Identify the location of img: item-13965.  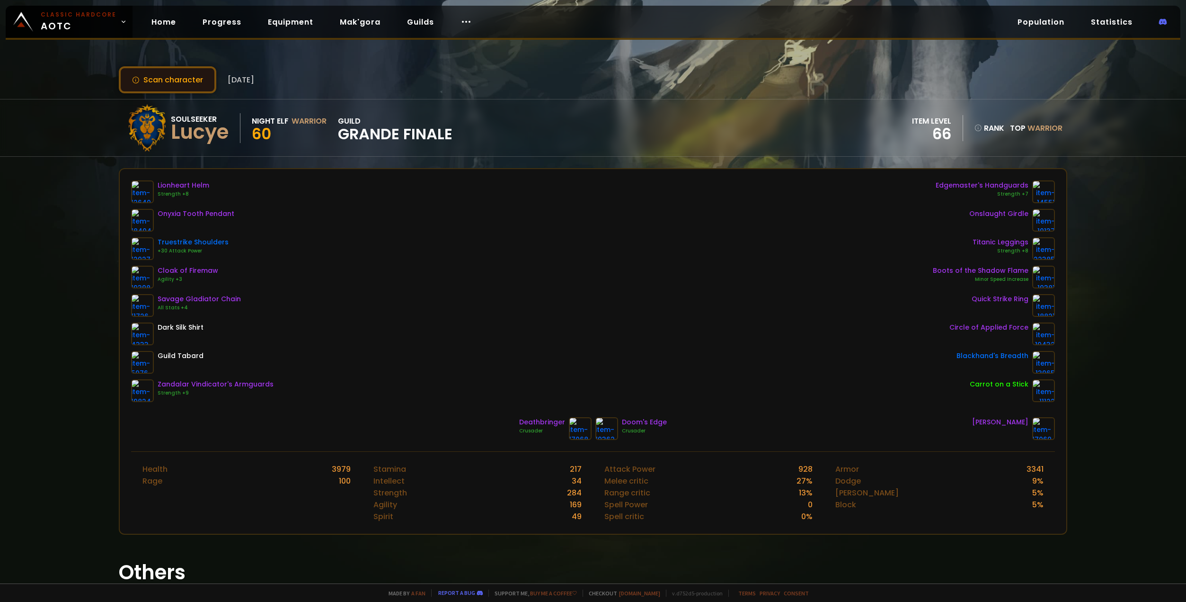
(1044, 362).